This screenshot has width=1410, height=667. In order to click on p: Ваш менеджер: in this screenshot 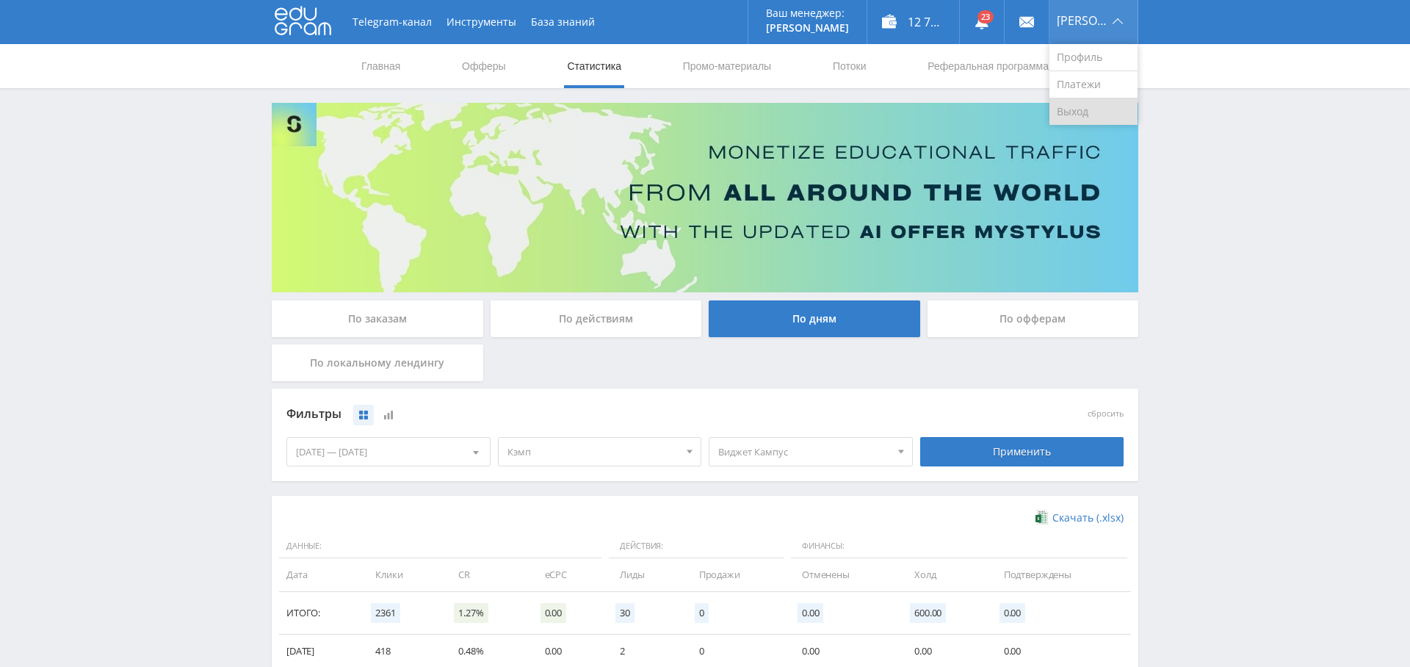, I will do `click(807, 13)`.